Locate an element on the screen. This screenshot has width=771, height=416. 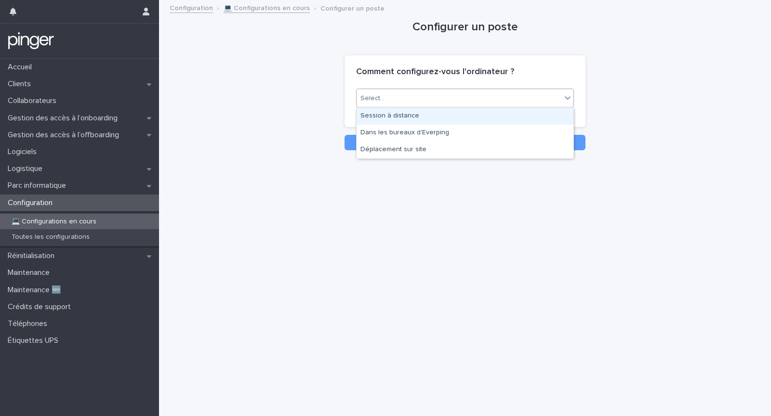
p: Collaborateurs is located at coordinates (34, 101).